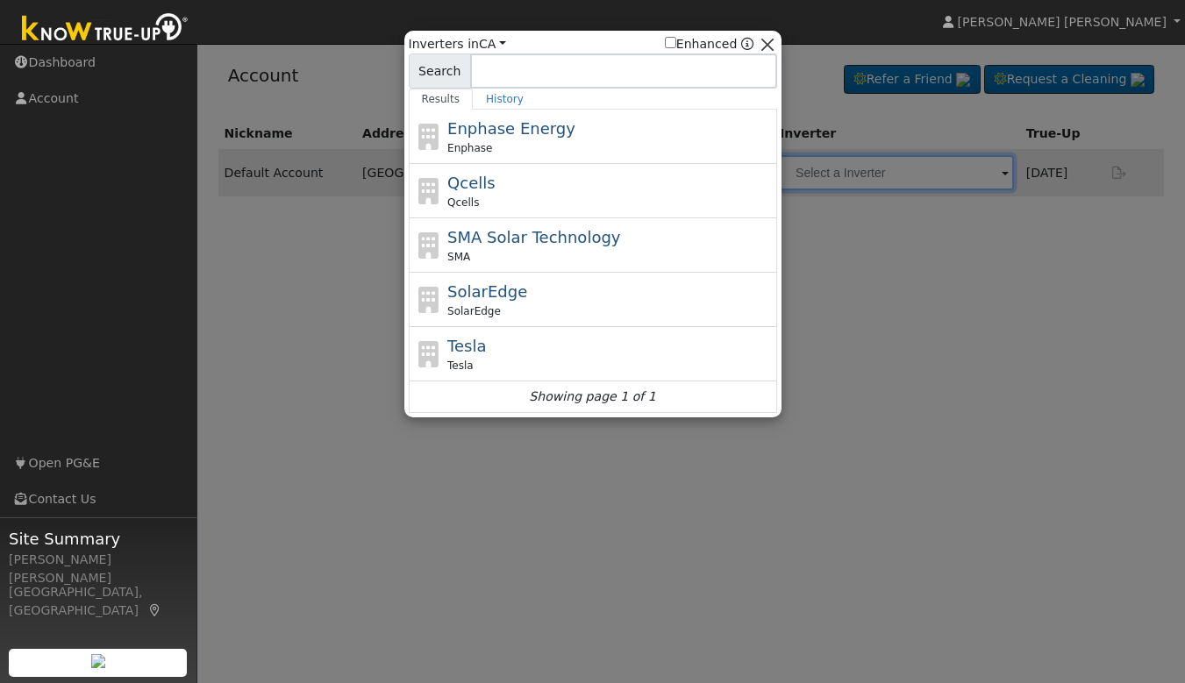 Image resolution: width=1185 pixels, height=683 pixels. I want to click on span: Enphase Energy, so click(511, 128).